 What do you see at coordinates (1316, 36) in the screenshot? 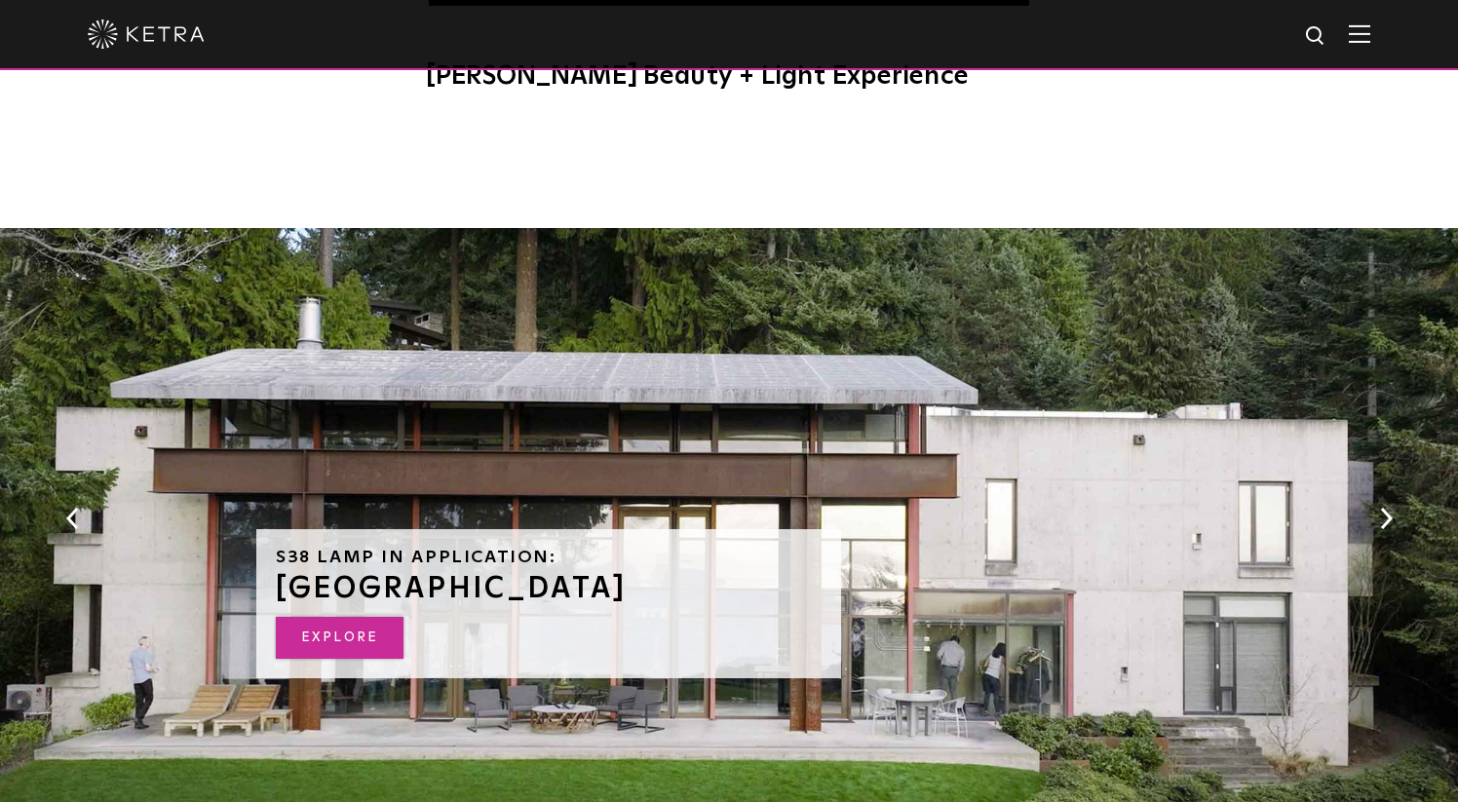
I see `img: search icon` at bounding box center [1316, 36].